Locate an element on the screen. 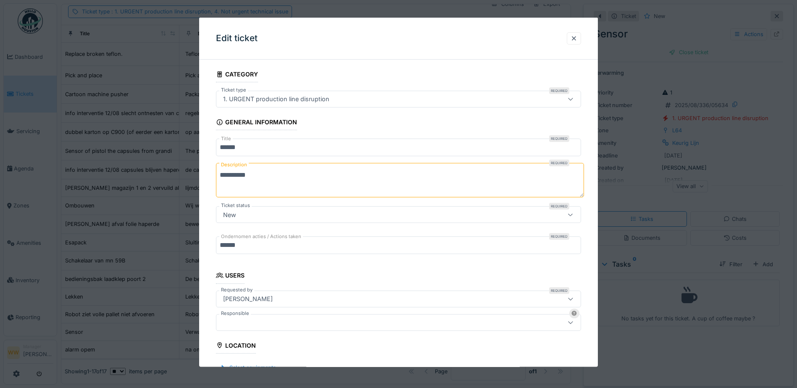 This screenshot has height=388, width=797. div: 1. URGENT production line disruption is located at coordinates (276, 99).